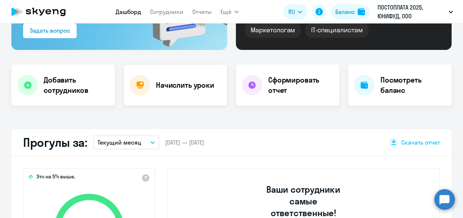 This screenshot has height=218, width=463. What do you see at coordinates (126, 142) in the screenshot?
I see `button: Текущий месяц` at bounding box center [126, 142].